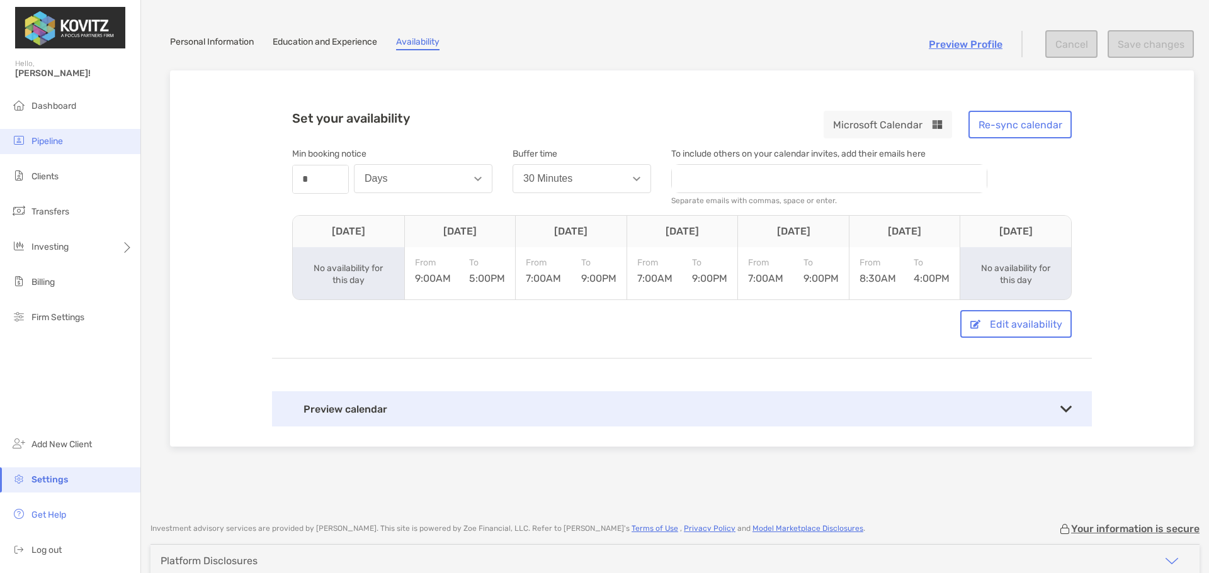 Image resolution: width=1209 pixels, height=573 pixels. I want to click on a: Preview Profile, so click(965, 44).